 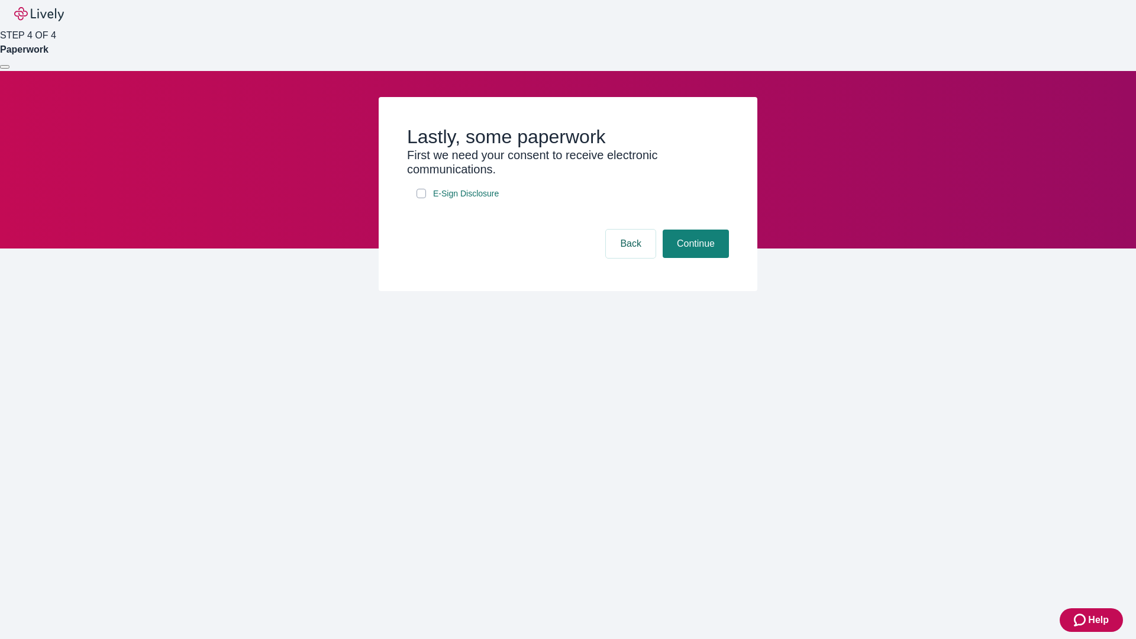 I want to click on button: Back, so click(x=631, y=244).